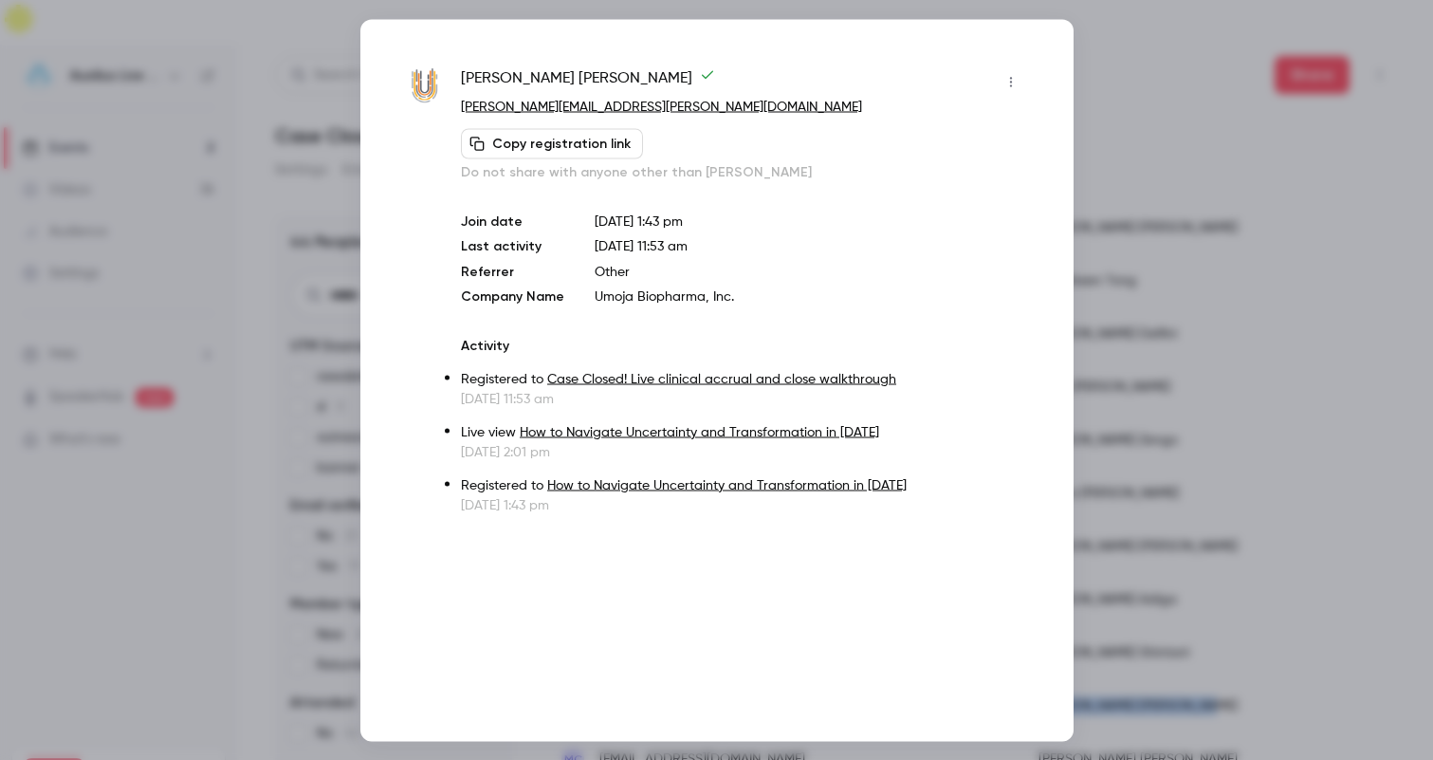 This screenshot has height=760, width=1433. I want to click on p: Join date, so click(512, 221).